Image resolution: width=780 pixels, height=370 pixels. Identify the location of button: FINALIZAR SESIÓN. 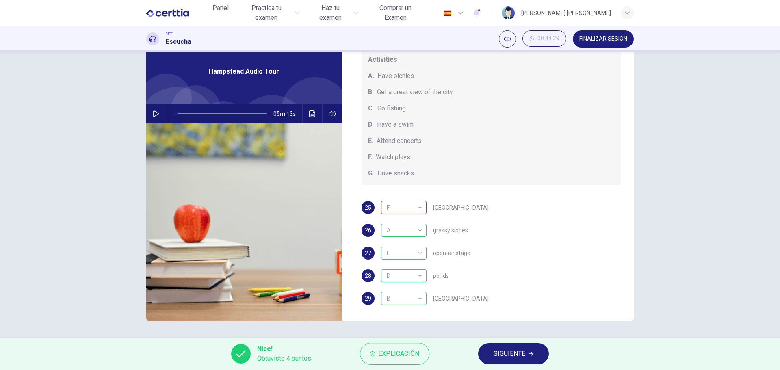
(603, 39).